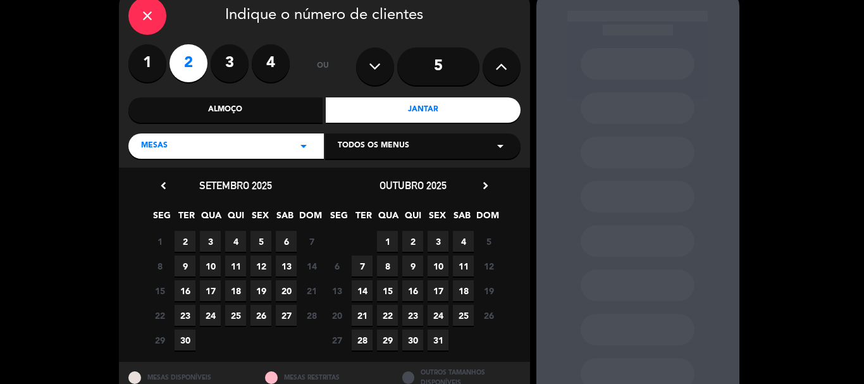  Describe the element at coordinates (147, 63) in the screenshot. I see `label: 1` at that location.